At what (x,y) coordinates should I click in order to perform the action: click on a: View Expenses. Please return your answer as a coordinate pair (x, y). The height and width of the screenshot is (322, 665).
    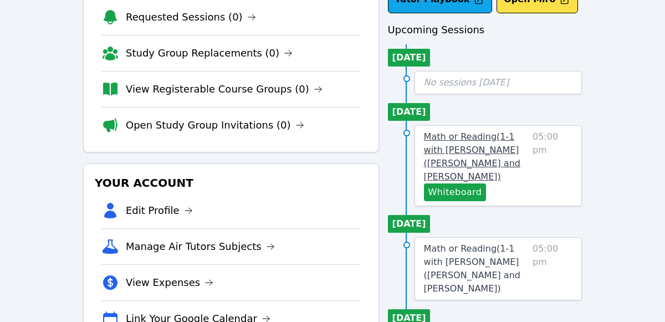
    Looking at the image, I should click on (170, 283).